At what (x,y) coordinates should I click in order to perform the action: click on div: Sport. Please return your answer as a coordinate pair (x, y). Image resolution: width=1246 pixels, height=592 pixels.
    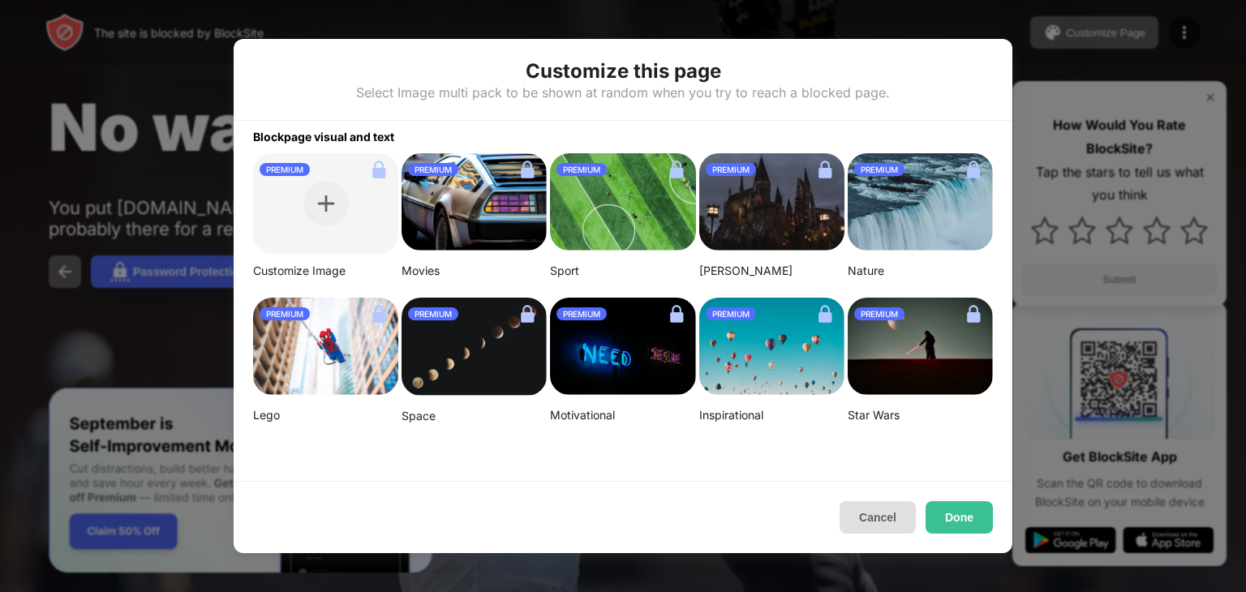
    Looking at the image, I should click on (622, 271).